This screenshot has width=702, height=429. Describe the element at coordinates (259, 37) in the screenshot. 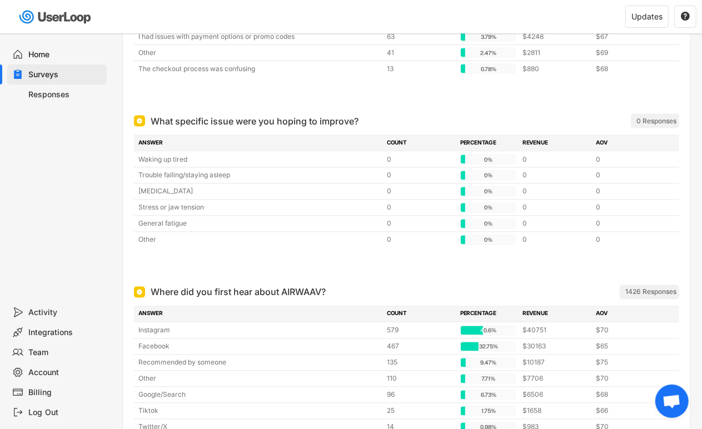

I see `div: I had issues with payment options or promo codes` at that location.